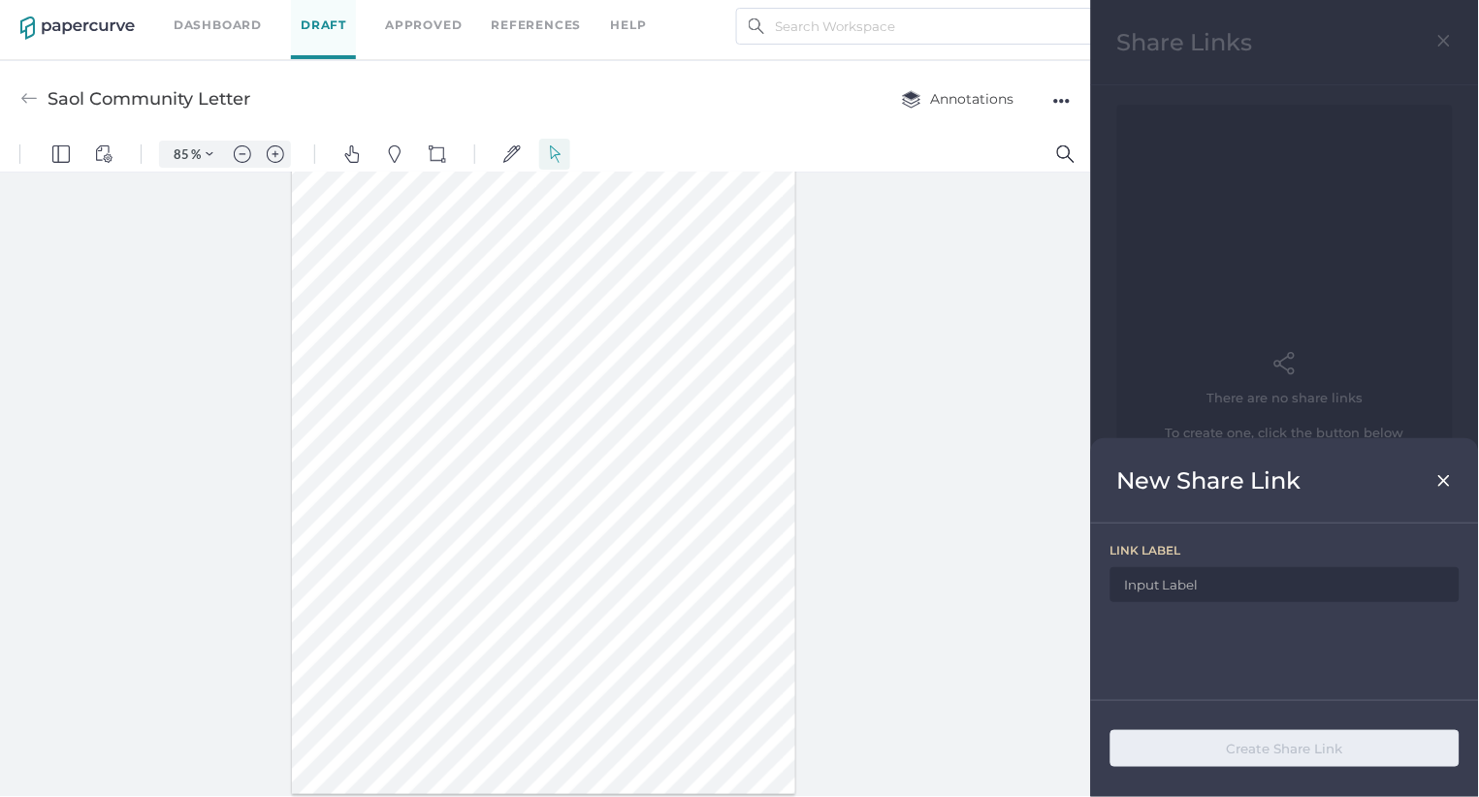  I want to click on img: search.bf03fe8b.svg, so click(756, 26).